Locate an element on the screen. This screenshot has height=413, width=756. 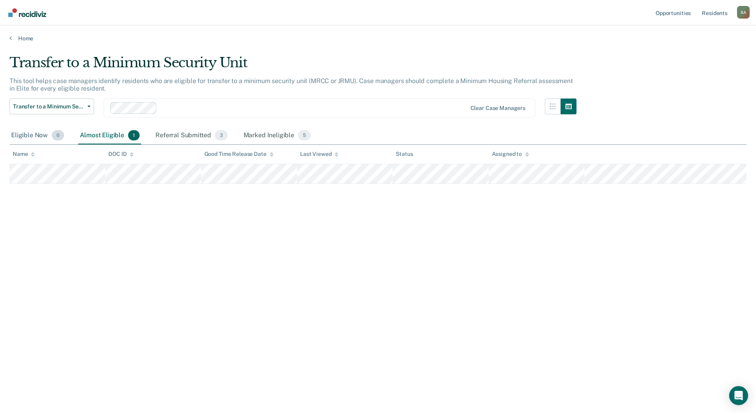
span: 5 is located at coordinates (305, 135).